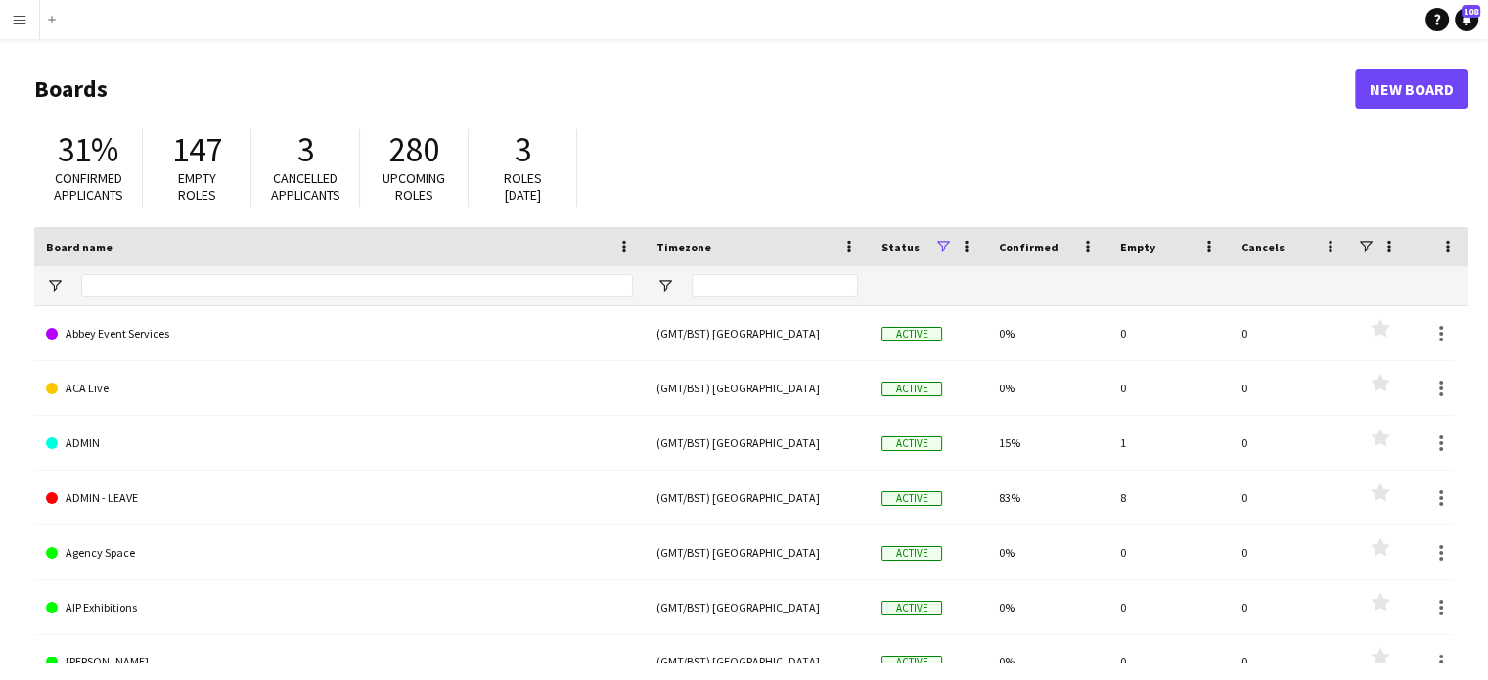 Image resolution: width=1488 pixels, height=680 pixels. What do you see at coordinates (1028, 246) in the screenshot?
I see `span: Confirmed` at bounding box center [1028, 246].